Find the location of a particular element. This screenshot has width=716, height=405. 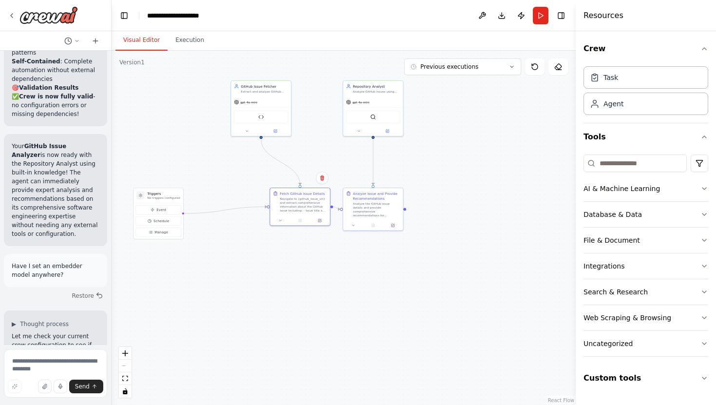

div: GitHub Issue Fetcher is located at coordinates (265, 86).